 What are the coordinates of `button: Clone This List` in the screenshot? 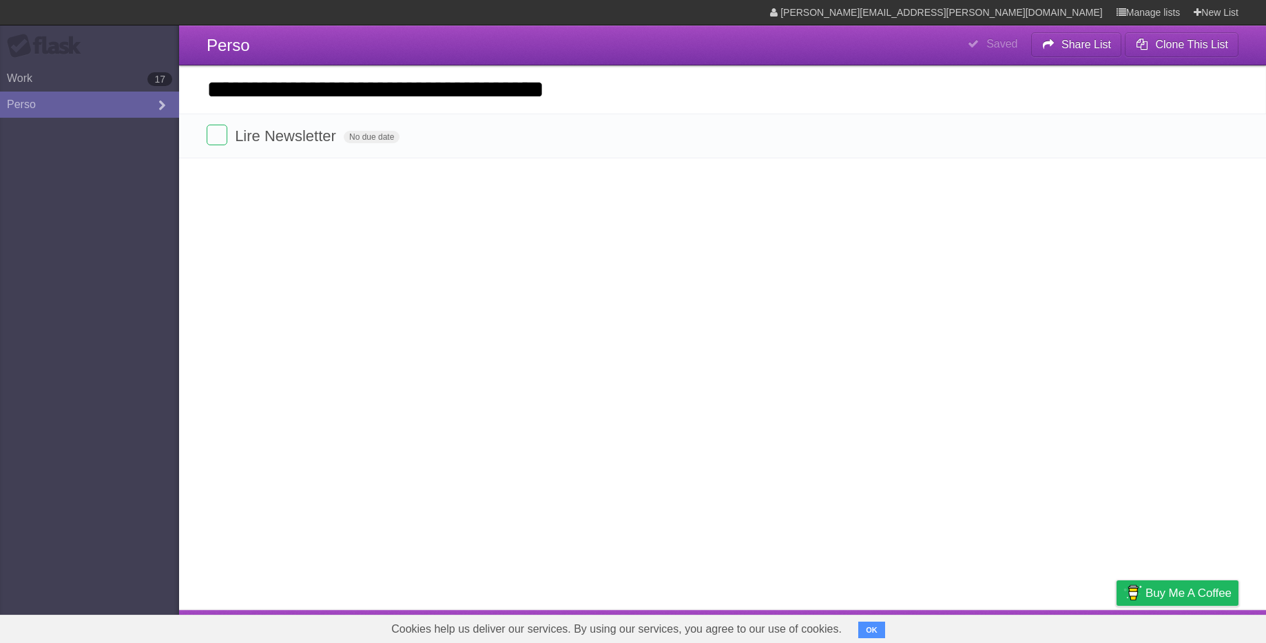 It's located at (1181, 45).